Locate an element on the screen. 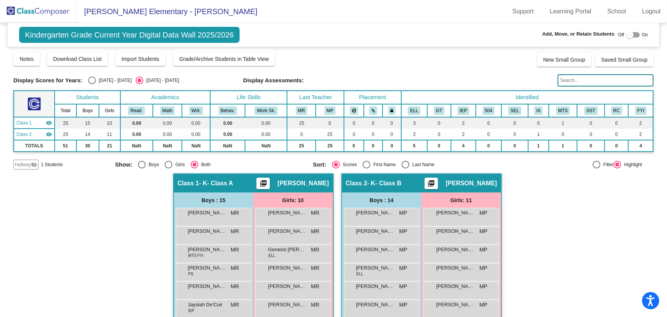  button: Work Sk. is located at coordinates (266, 110).